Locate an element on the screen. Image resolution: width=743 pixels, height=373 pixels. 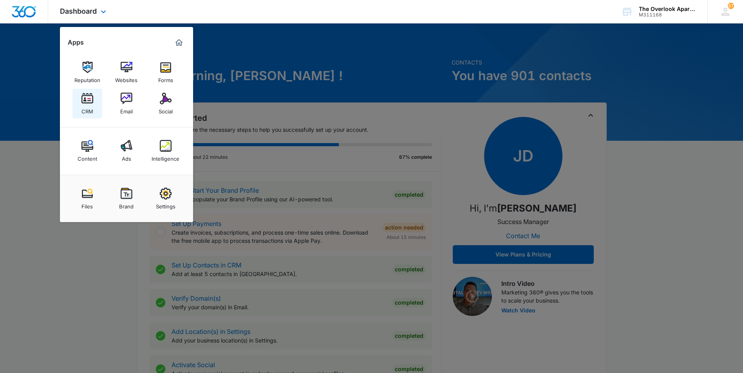
div: Brand is located at coordinates (126, 205).